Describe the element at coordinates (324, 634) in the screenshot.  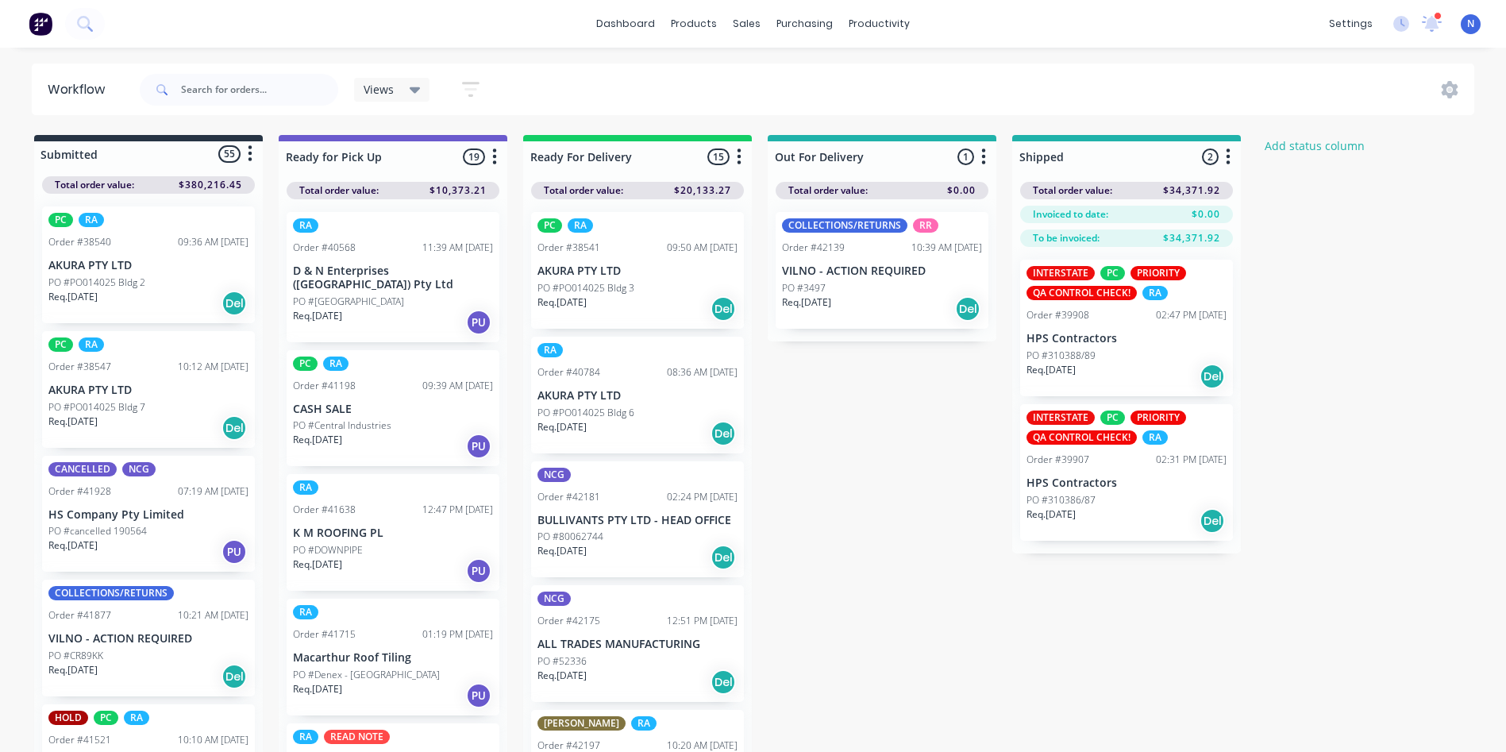
I see `div: Order #41715` at that location.